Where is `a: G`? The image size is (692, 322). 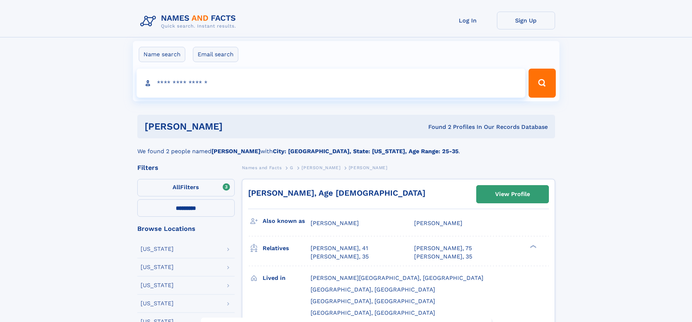 a: G is located at coordinates (292, 167).